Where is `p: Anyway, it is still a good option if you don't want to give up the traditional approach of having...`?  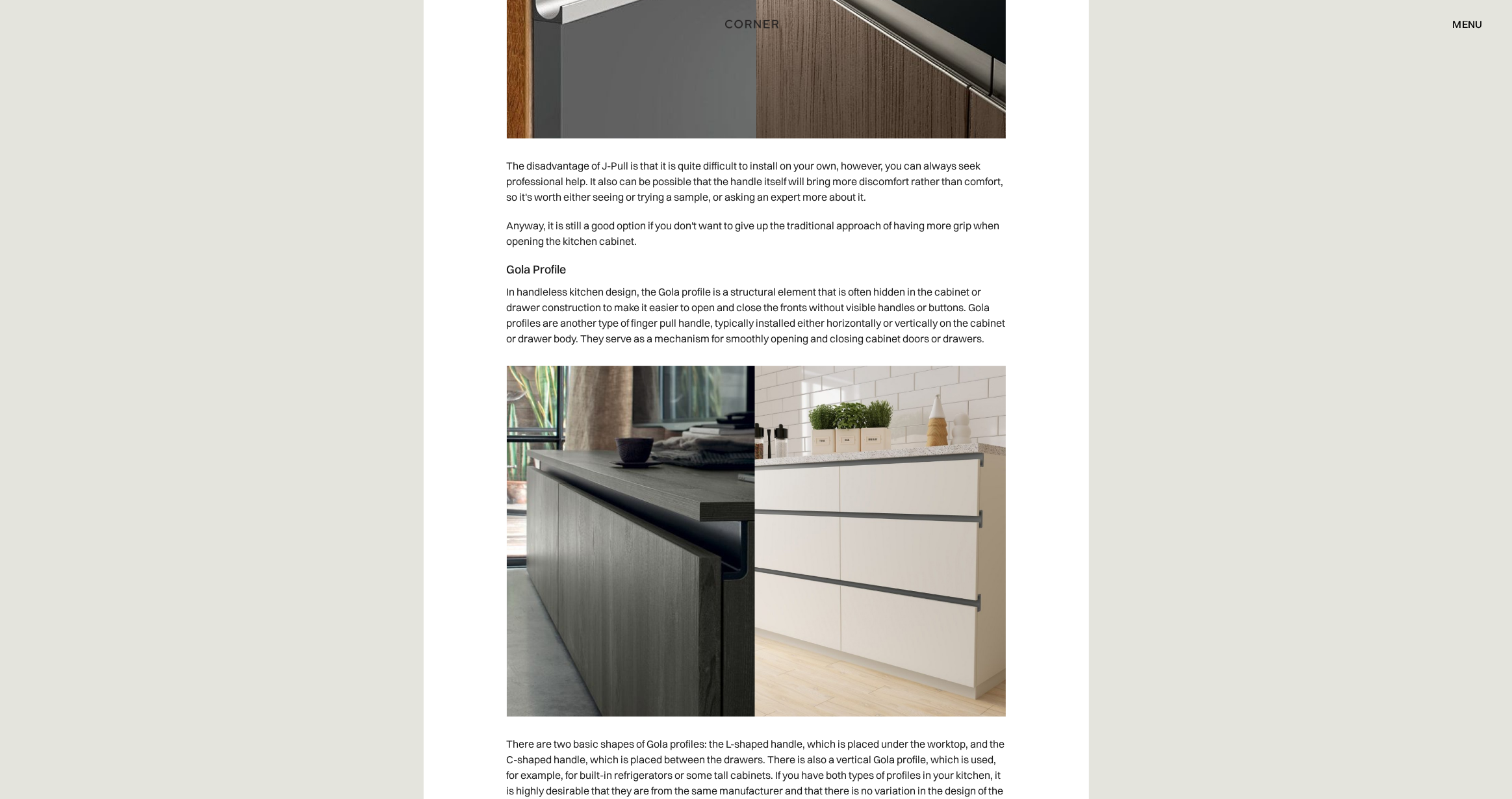 p: Anyway, it is still a good option if you don't want to give up the traditional approach of having... is located at coordinates (756, 234).